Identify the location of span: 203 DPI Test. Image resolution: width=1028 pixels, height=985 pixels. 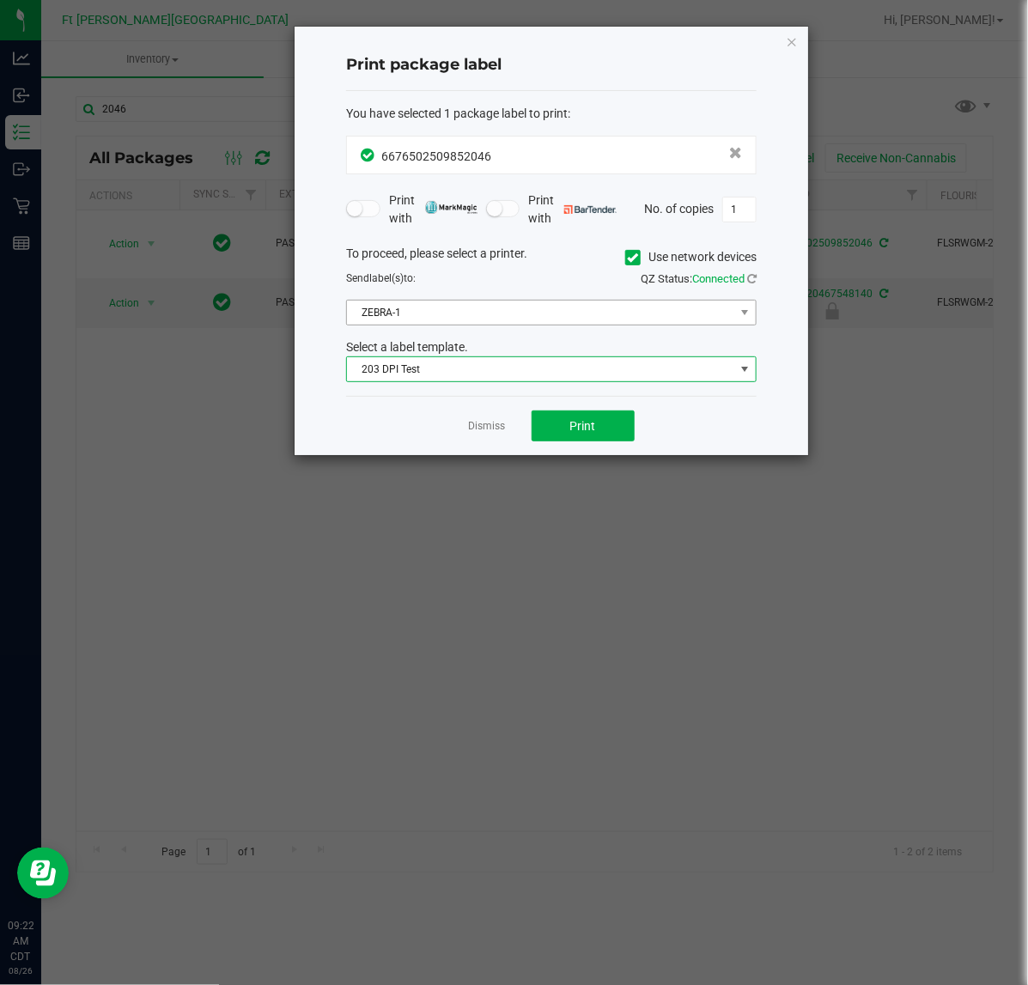
(540, 369).